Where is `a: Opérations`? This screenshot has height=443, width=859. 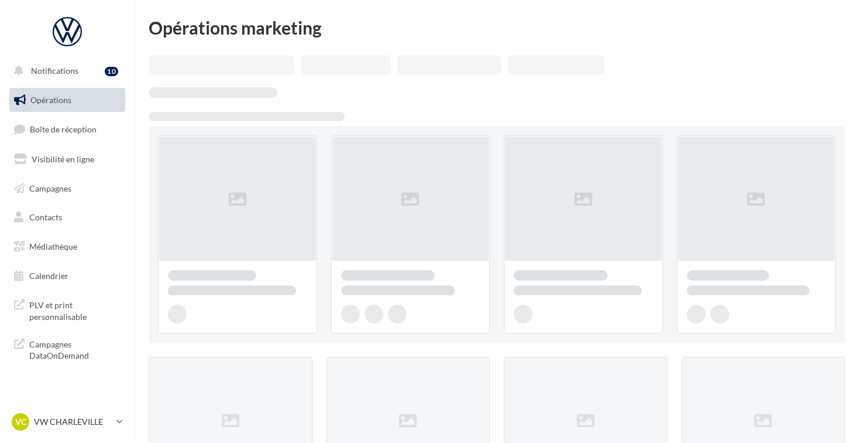 a: Opérations is located at coordinates (67, 100).